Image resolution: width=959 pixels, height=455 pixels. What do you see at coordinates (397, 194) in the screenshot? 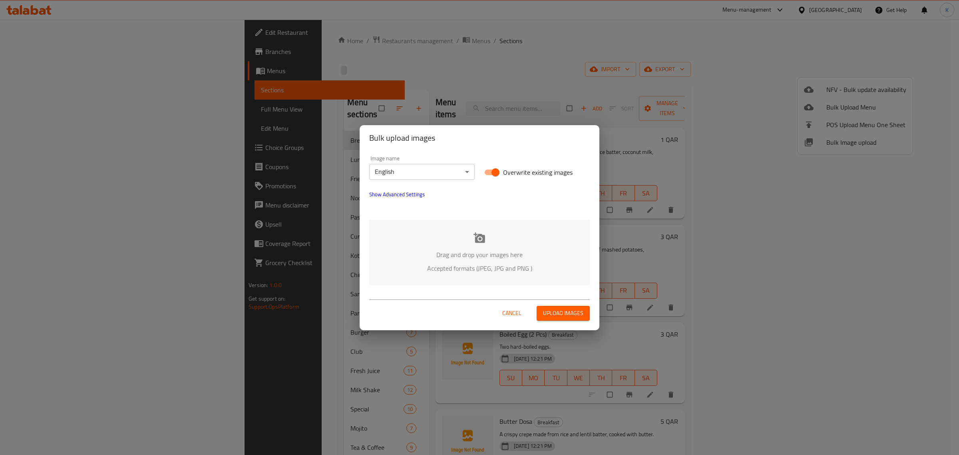
I see `span: Show Advanced Settings` at bounding box center [397, 194].